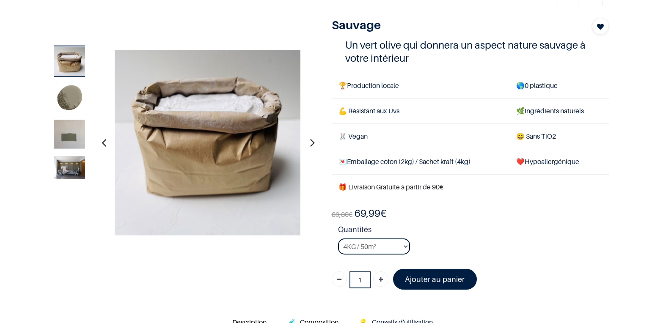  I want to click on td: 0 plastique, so click(559, 86).